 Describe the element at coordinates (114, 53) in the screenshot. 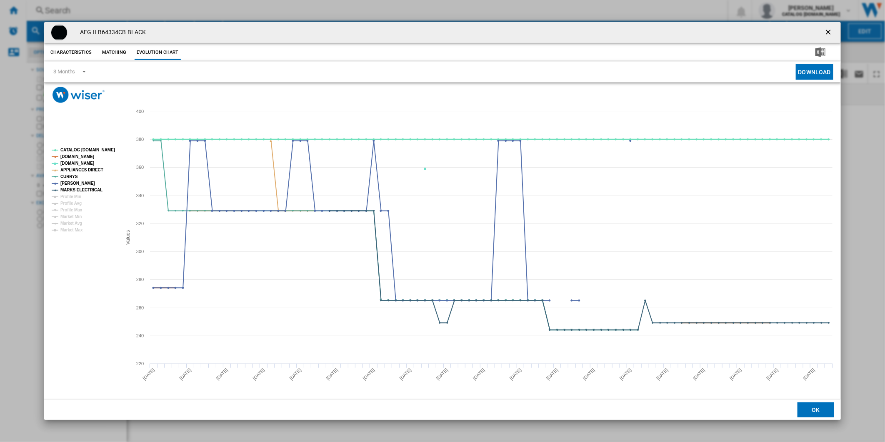

I see `button: Matching` at that location.